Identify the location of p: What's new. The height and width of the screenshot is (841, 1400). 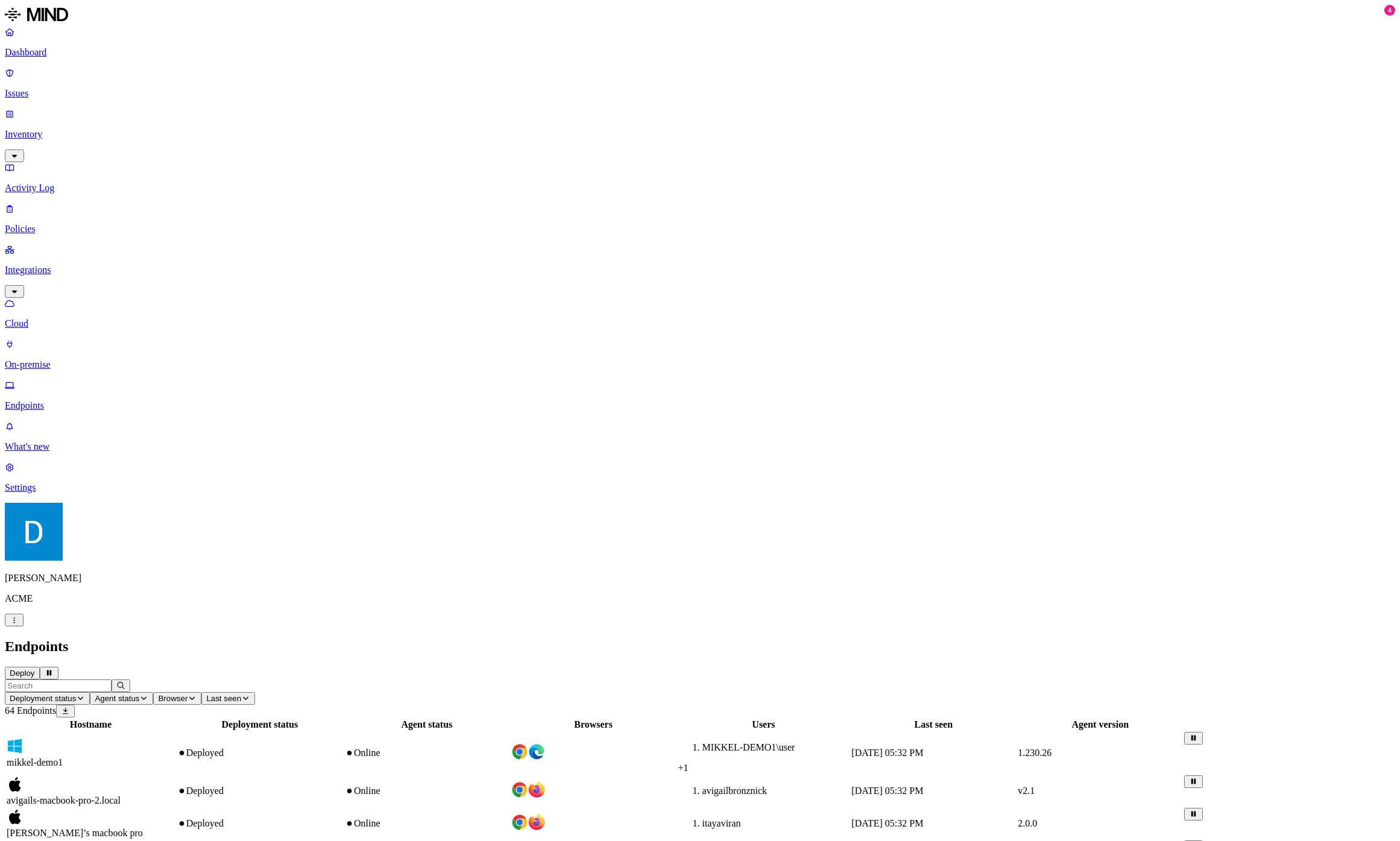
(700, 447).